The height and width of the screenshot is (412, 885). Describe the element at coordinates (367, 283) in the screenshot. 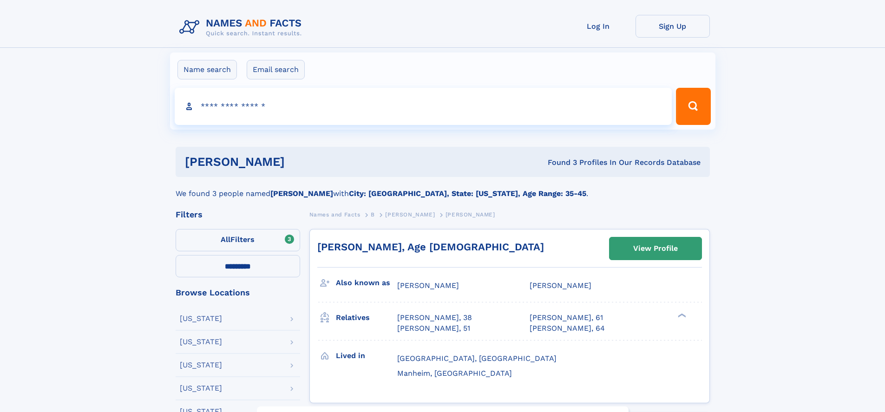

I see `h3: Also known as` at that location.